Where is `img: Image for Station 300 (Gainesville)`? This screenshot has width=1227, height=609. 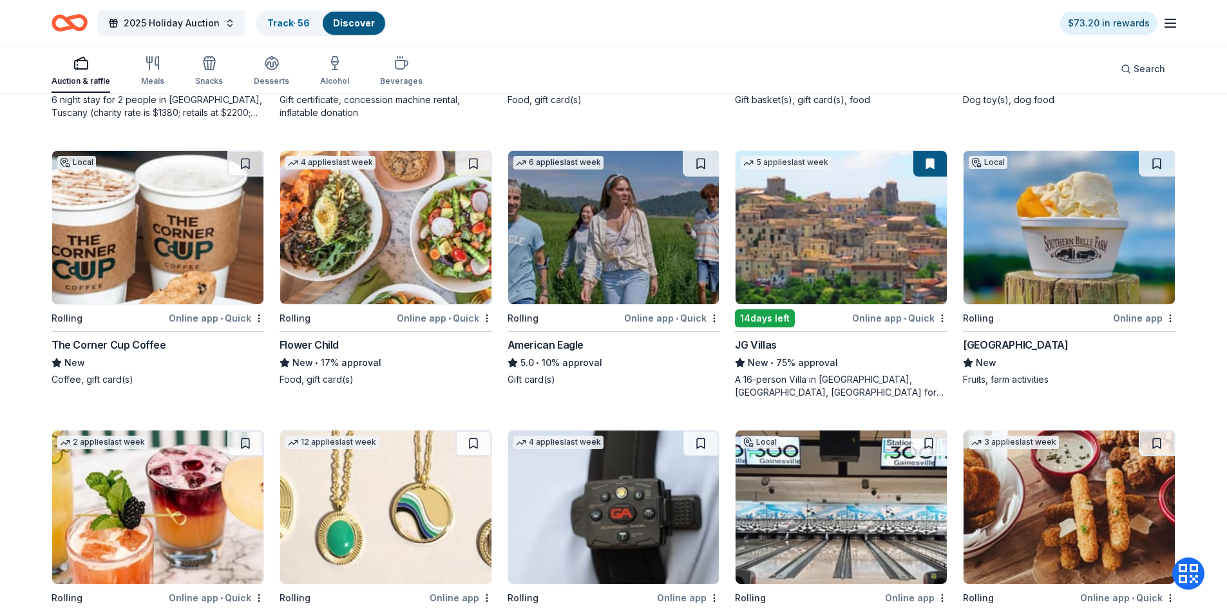 img: Image for Station 300 (Gainesville) is located at coordinates (841, 507).